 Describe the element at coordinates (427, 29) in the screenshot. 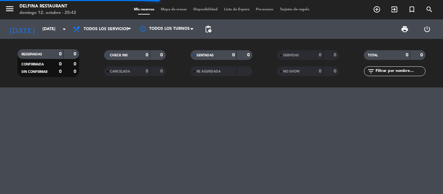

I see `div: LOG OUT` at that location.